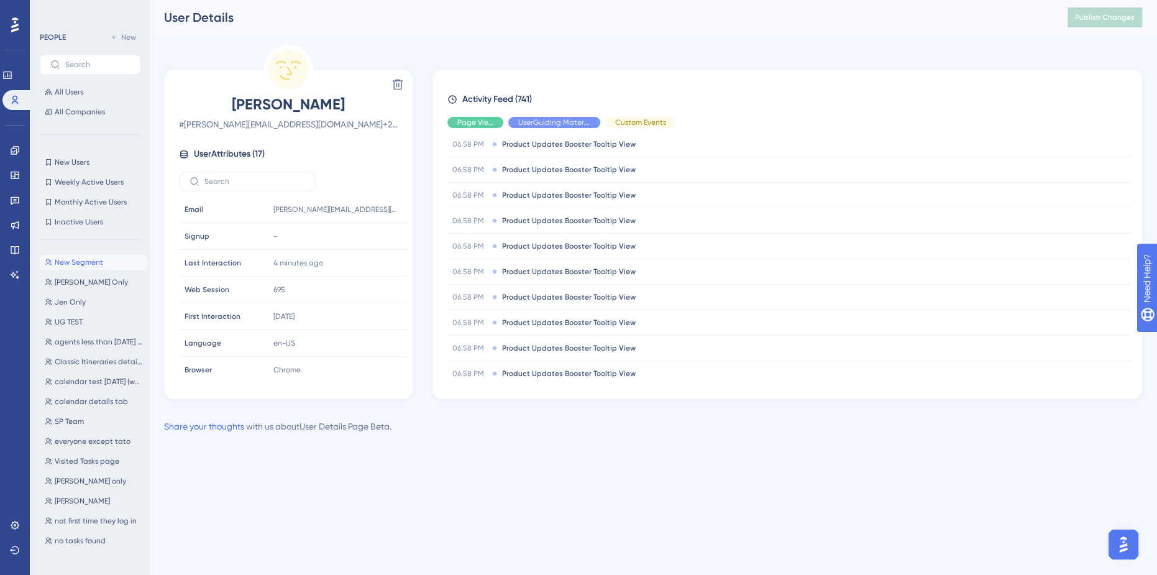 Image resolution: width=1157 pixels, height=575 pixels. What do you see at coordinates (90, 202) in the screenshot?
I see `button: Monthly Active Users` at bounding box center [90, 202].